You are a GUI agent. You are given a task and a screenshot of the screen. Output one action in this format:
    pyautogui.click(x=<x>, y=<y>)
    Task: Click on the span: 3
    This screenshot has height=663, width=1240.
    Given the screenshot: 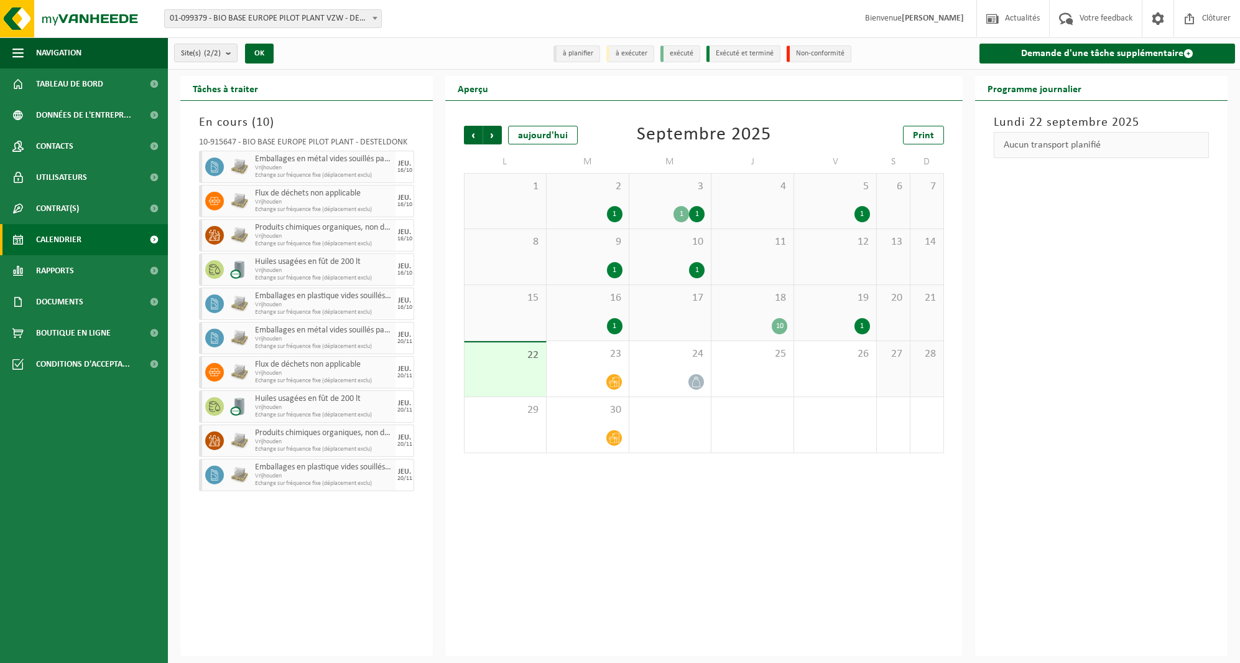 What is the action you would take?
    pyautogui.click(x=671, y=187)
    